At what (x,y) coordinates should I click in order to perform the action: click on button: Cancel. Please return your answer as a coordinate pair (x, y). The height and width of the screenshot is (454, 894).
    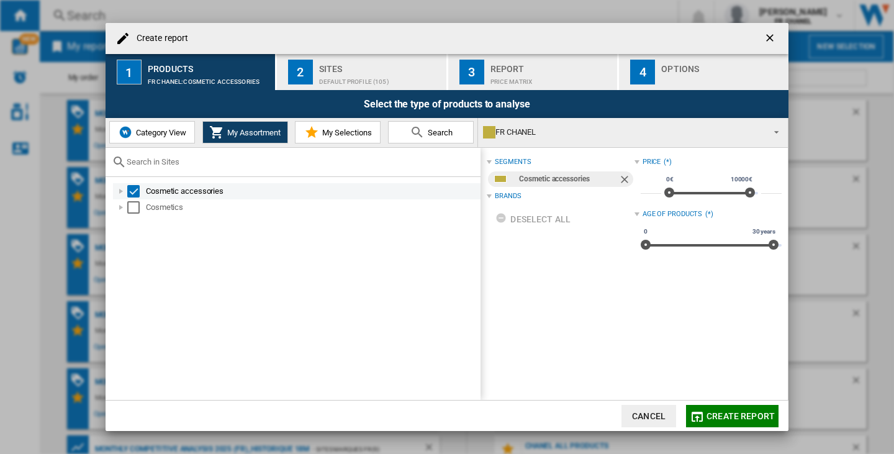
    Looking at the image, I should click on (649, 416).